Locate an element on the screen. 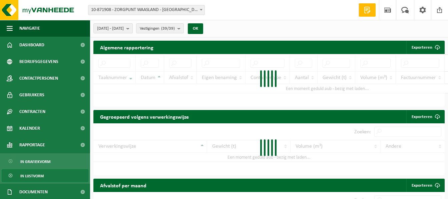  count: (39/39) is located at coordinates (168, 28).